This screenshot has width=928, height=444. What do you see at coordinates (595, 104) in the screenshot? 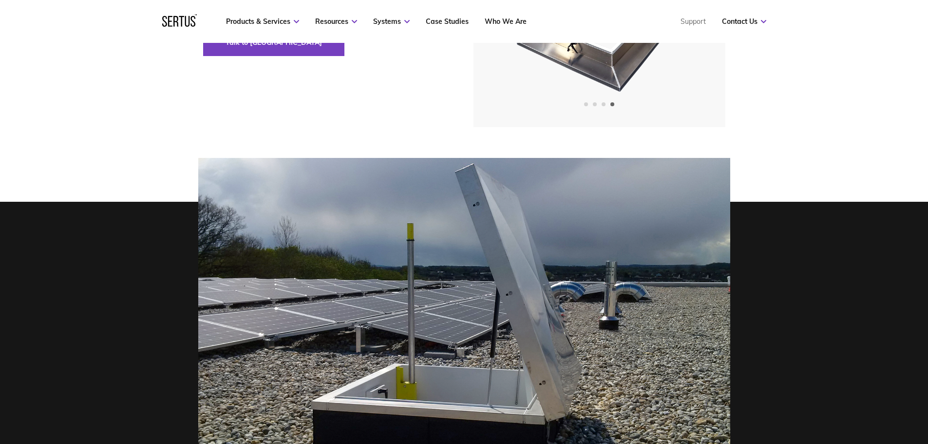
I see `span: Go to slide 2` at bounding box center [595, 104].